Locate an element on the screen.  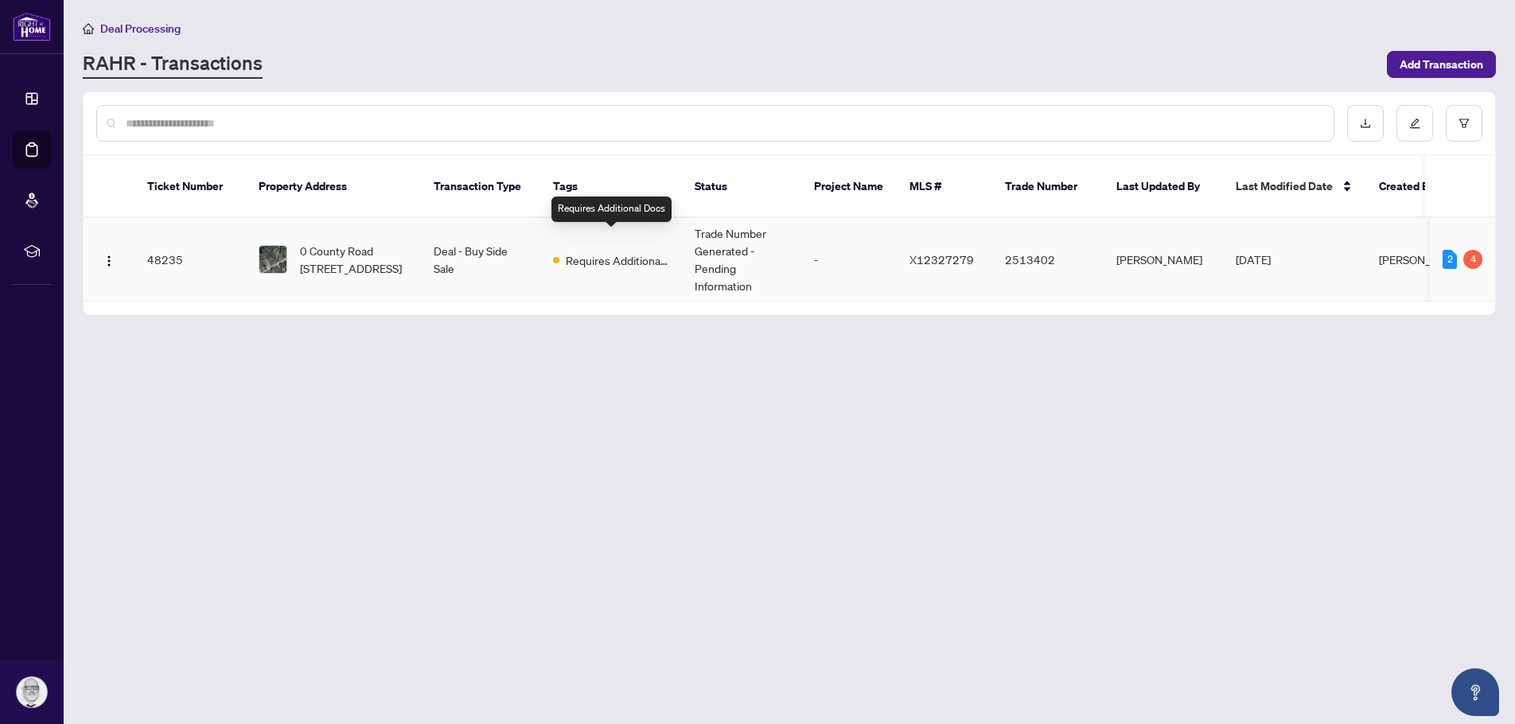
div: Requires Additional Docs is located at coordinates (611, 209).